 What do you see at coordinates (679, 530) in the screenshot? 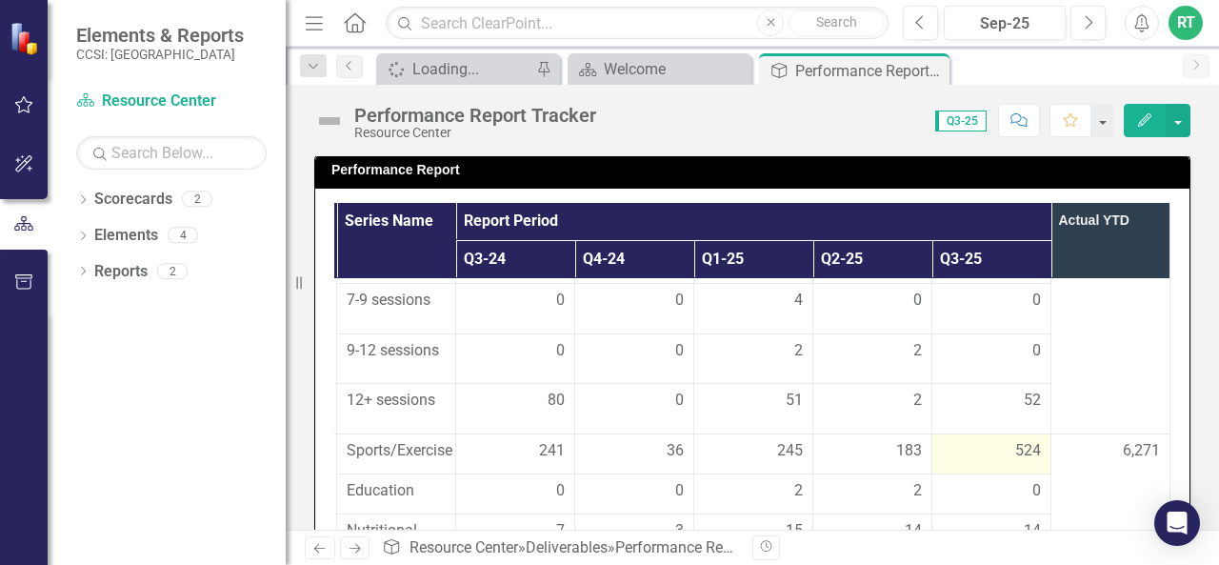
I see `span: 3` at bounding box center [679, 530].